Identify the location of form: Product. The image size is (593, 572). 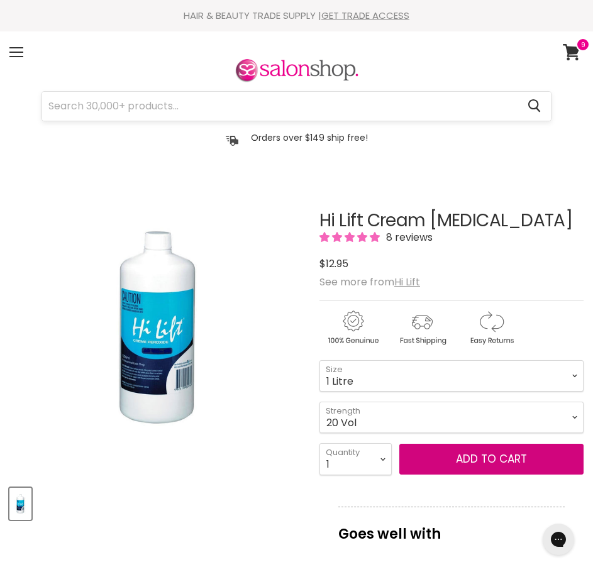
(296, 106).